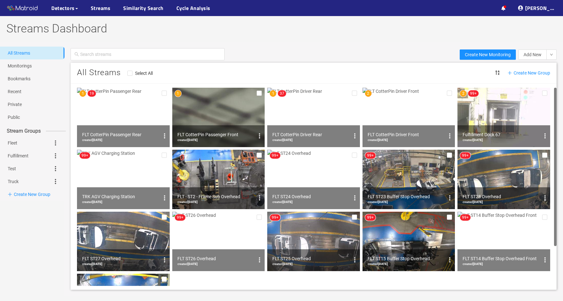 Image resolution: width=563 pixels, height=301 pixels. What do you see at coordinates (501, 134) in the screenshot?
I see `div: Fulfillment Dock 67` at bounding box center [501, 134].